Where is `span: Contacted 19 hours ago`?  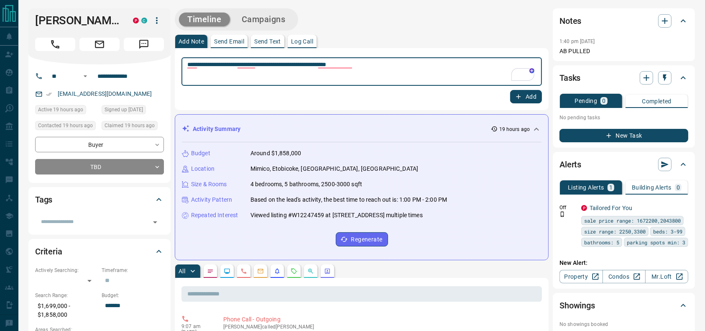 span: Contacted 19 hours ago is located at coordinates (65, 125).